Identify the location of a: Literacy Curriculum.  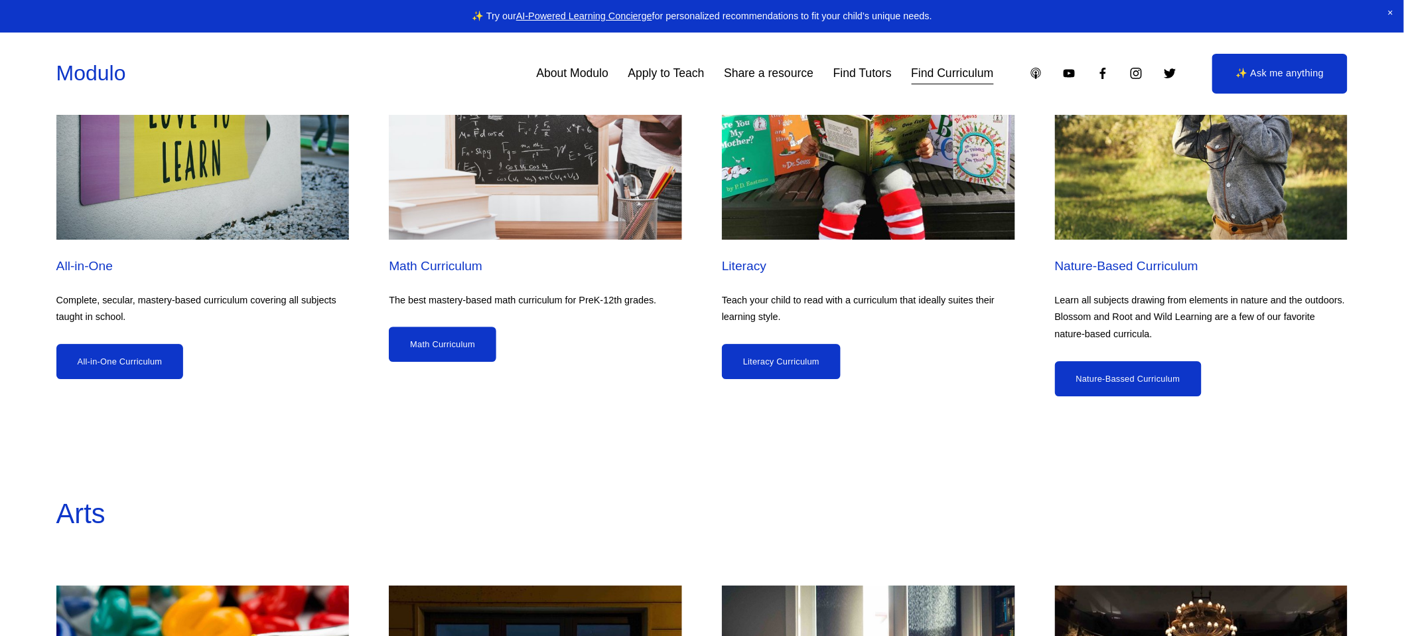
(781, 361).